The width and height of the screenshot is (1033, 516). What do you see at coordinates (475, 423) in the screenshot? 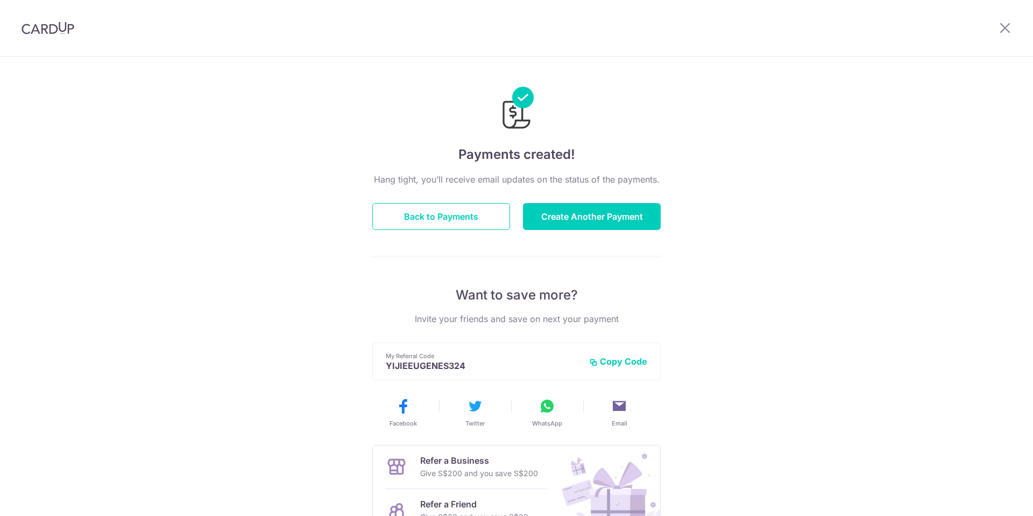
I see `span: Twitter` at bounding box center [475, 423].